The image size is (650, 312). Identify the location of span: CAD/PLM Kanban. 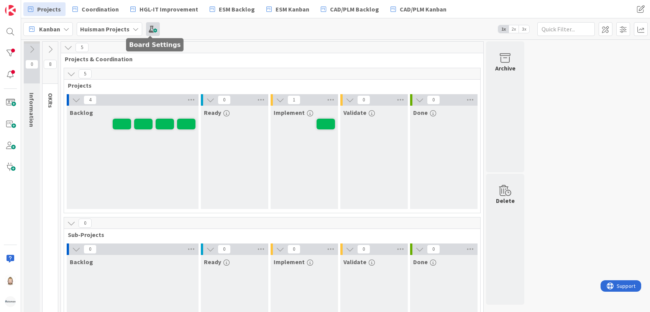
(423, 9).